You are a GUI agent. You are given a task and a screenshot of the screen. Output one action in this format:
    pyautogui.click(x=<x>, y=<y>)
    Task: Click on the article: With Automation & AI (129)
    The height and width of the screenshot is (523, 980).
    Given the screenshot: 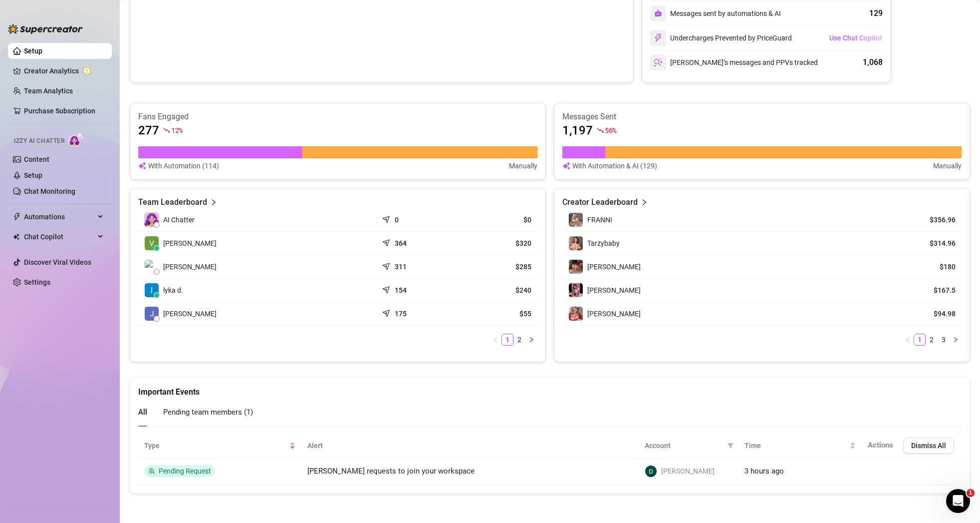 What is the action you would take?
    pyautogui.click(x=615, y=166)
    